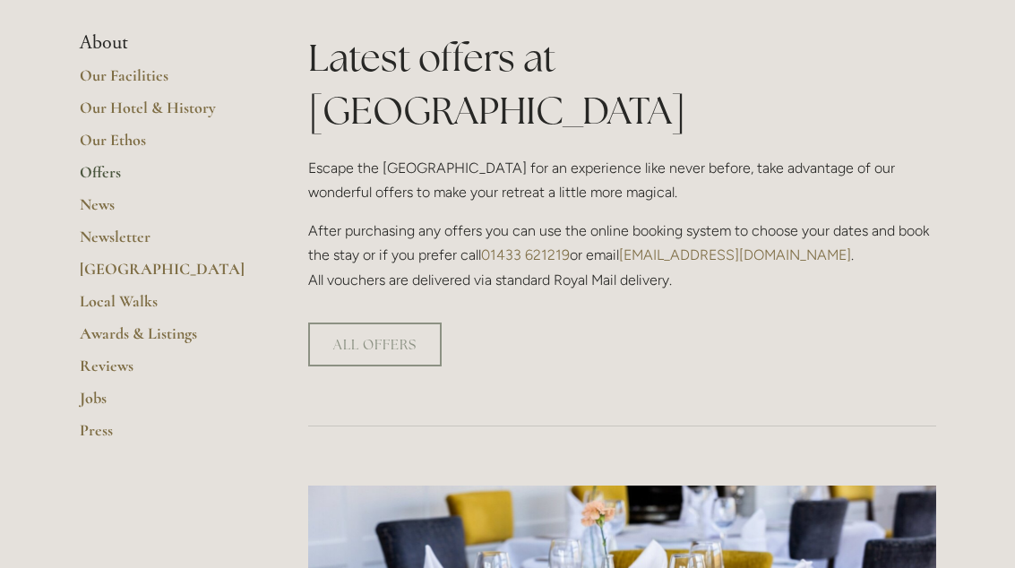  What do you see at coordinates (165, 211) in the screenshot?
I see `a: News` at bounding box center [165, 211].